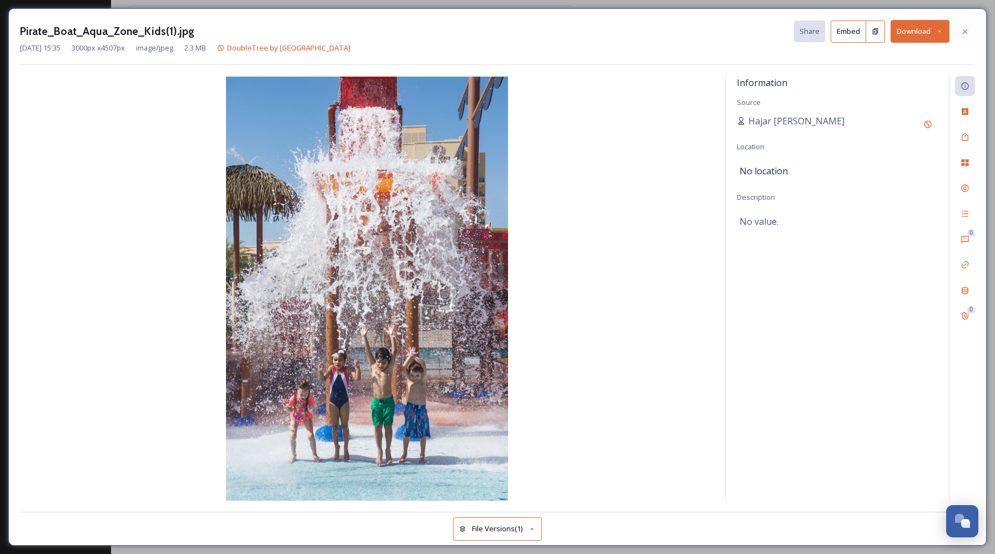 The image size is (995, 554). Describe the element at coordinates (764, 171) in the screenshot. I see `span: No location` at that location.